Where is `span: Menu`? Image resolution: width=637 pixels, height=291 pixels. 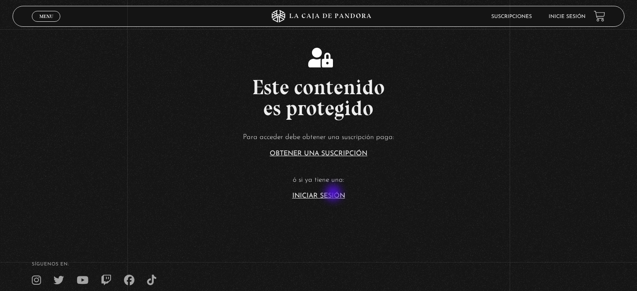
span: Menu is located at coordinates (46, 16).